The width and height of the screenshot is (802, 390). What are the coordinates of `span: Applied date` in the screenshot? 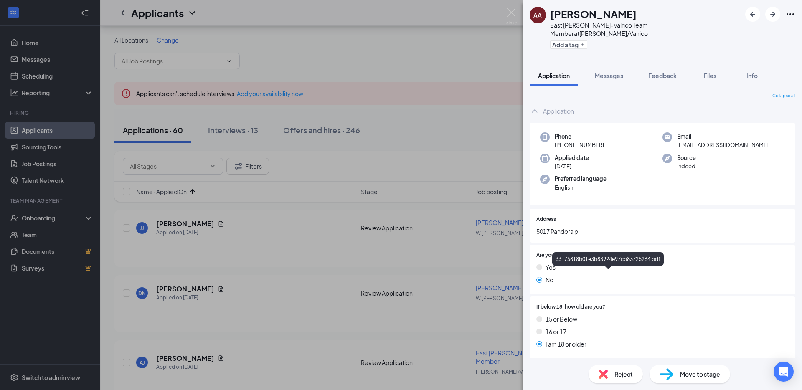 It's located at (572, 158).